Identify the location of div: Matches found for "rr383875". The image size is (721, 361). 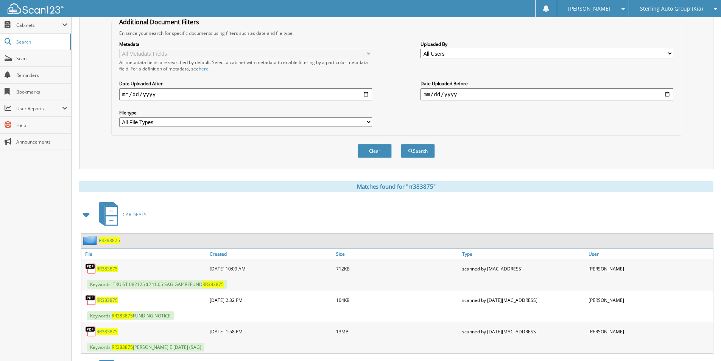
(396, 186).